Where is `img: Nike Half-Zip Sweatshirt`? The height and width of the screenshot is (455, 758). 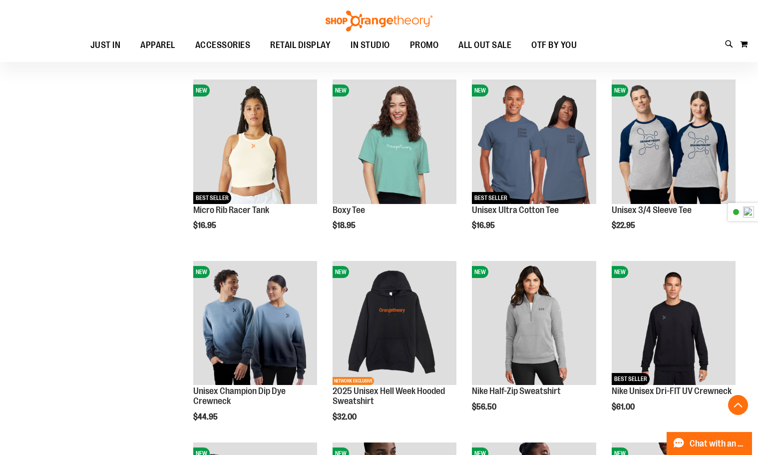
img: Nike Half-Zip Sweatshirt is located at coordinates (534, 323).